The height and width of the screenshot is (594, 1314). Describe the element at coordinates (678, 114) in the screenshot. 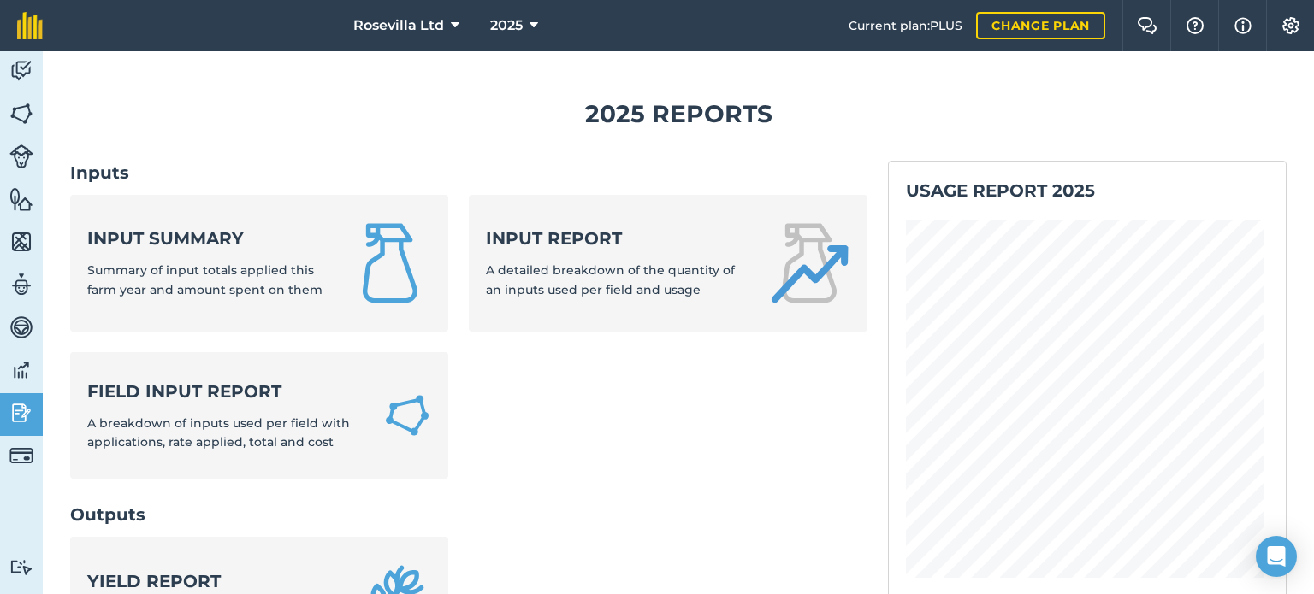

I see `h1: 2025 Reports` at that location.